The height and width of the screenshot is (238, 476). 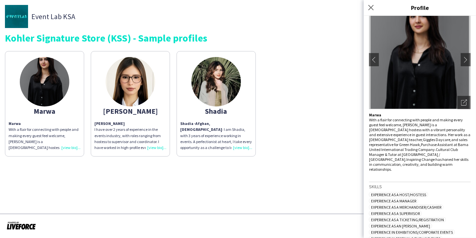 I want to click on img: Powered by Liveforce, so click(x=21, y=226).